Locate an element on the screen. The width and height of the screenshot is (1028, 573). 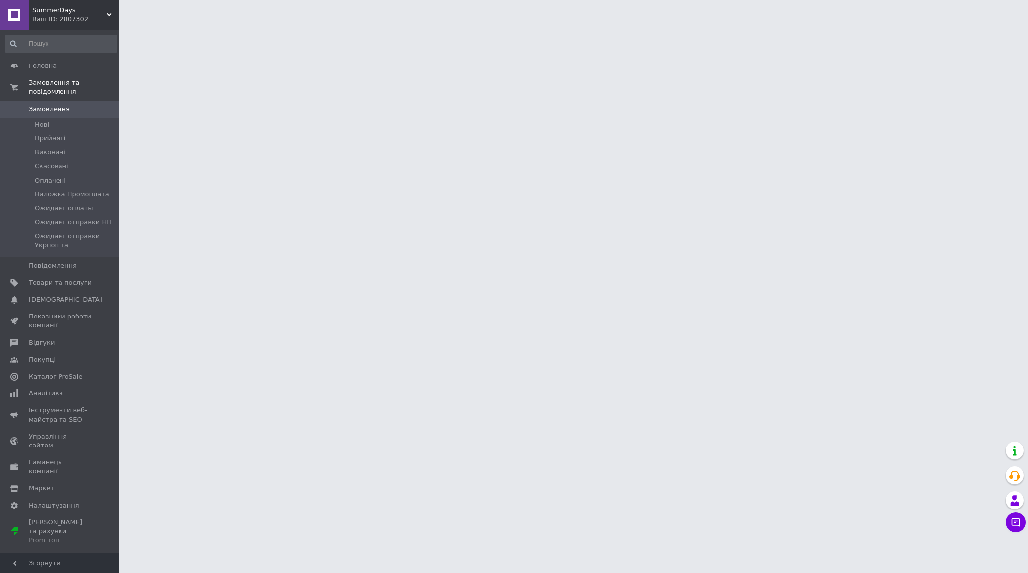
span: Ожидает отправки Укрпошта is located at coordinates (75, 241).